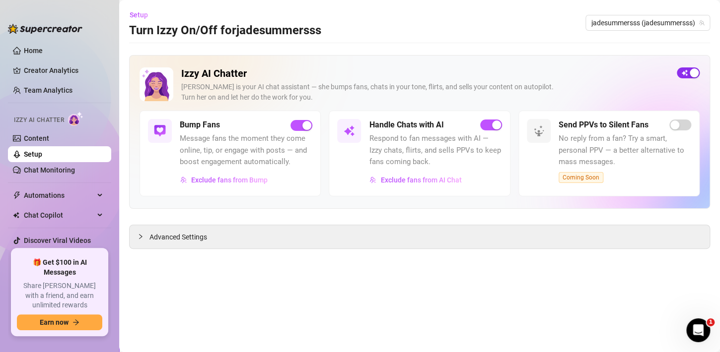 This screenshot has height=352, width=720. What do you see at coordinates (17, 196) in the screenshot?
I see `span: thunderbolt` at bounding box center [17, 196].